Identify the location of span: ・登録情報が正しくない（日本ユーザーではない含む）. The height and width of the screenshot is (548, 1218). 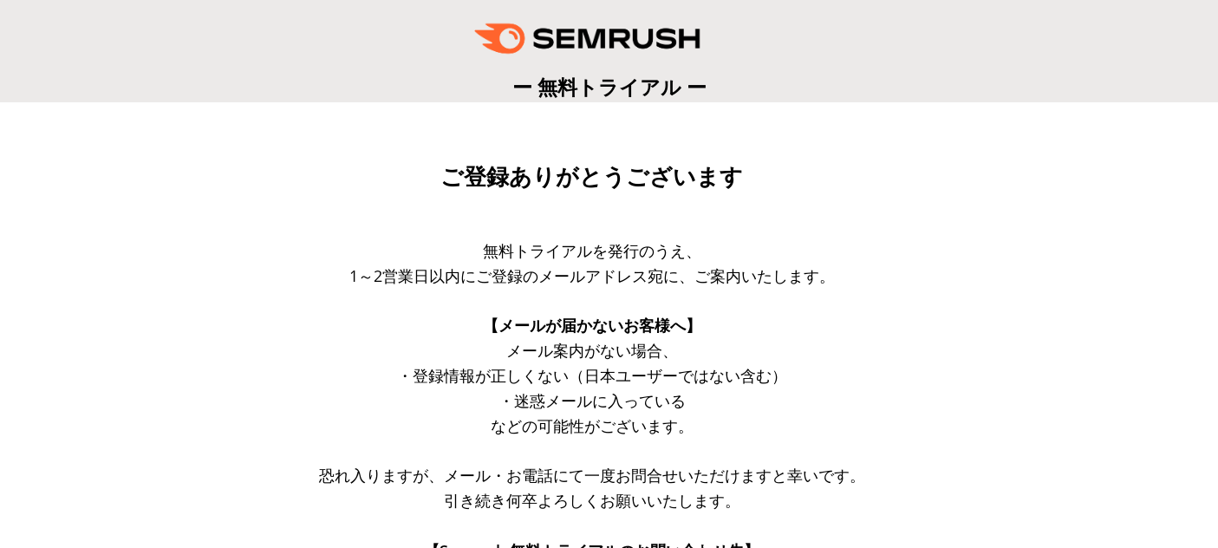
(592, 375).